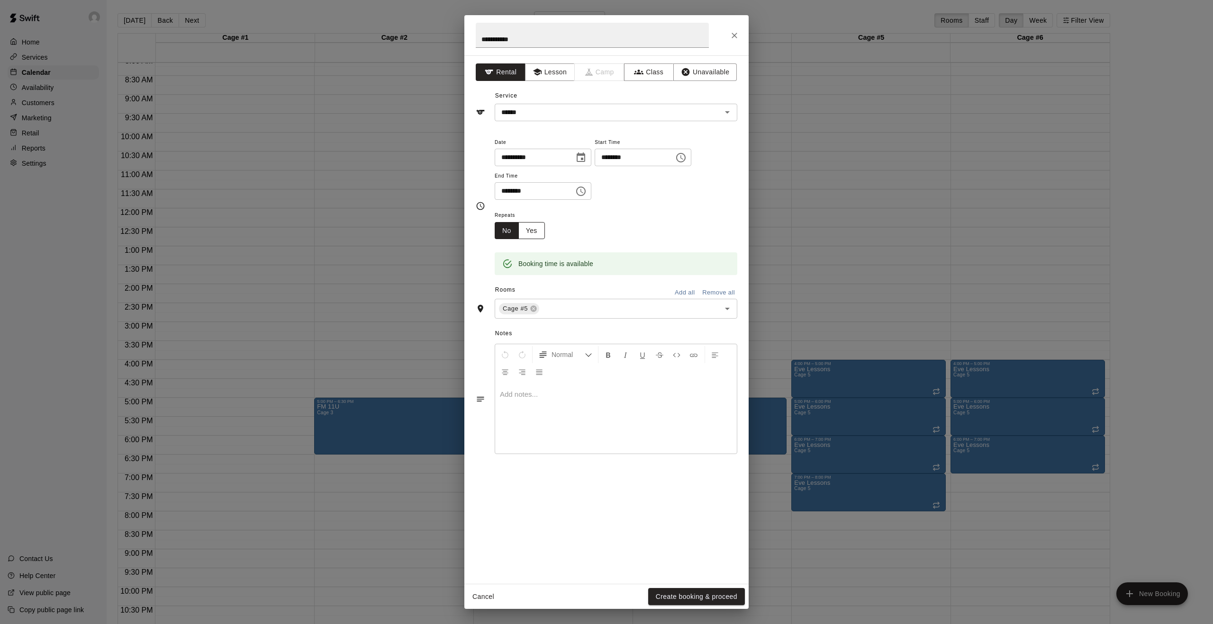 Image resolution: width=1213 pixels, height=624 pixels. Describe the element at coordinates (522, 372) in the screenshot. I see `button: Right Align` at that location.